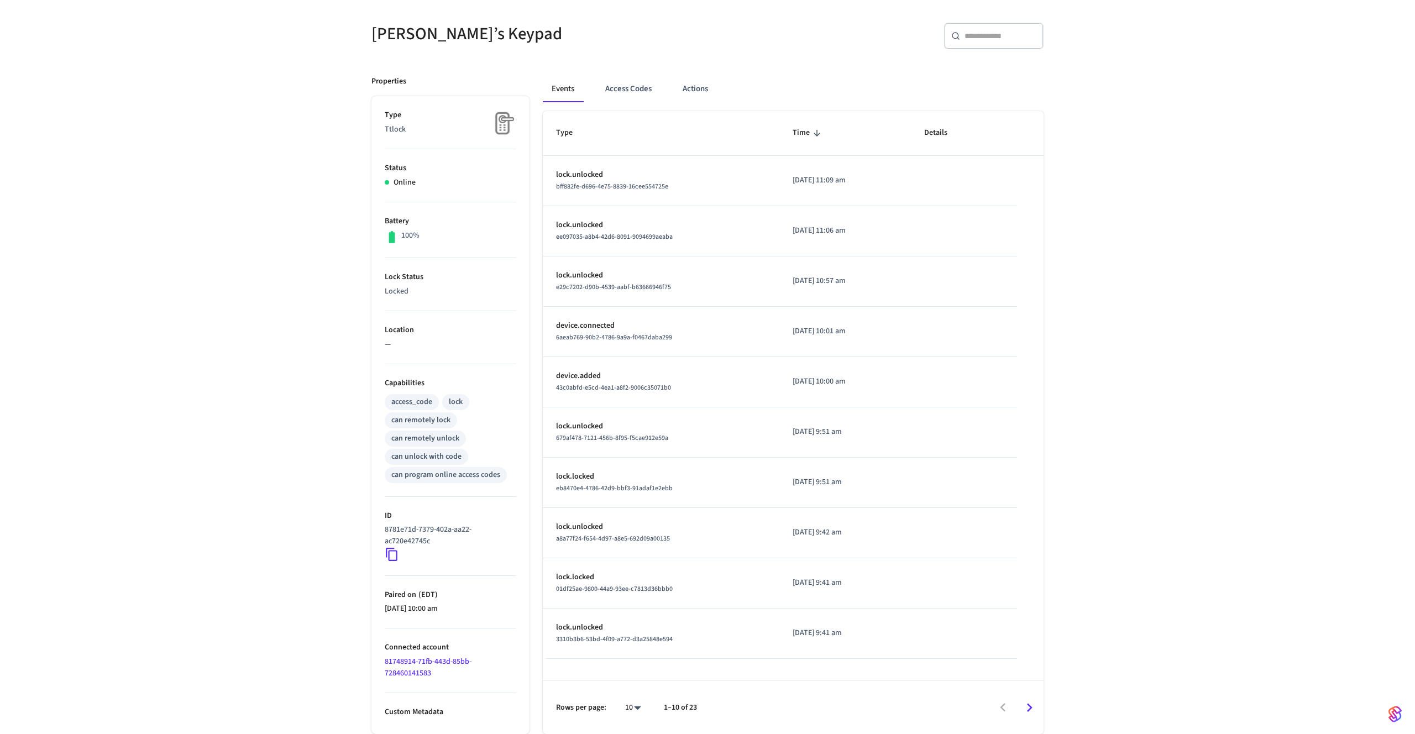 This screenshot has width=1415, height=734. I want to click on span: ee097035-a8b4-42d6-8091-9094699aeaba, so click(614, 237).